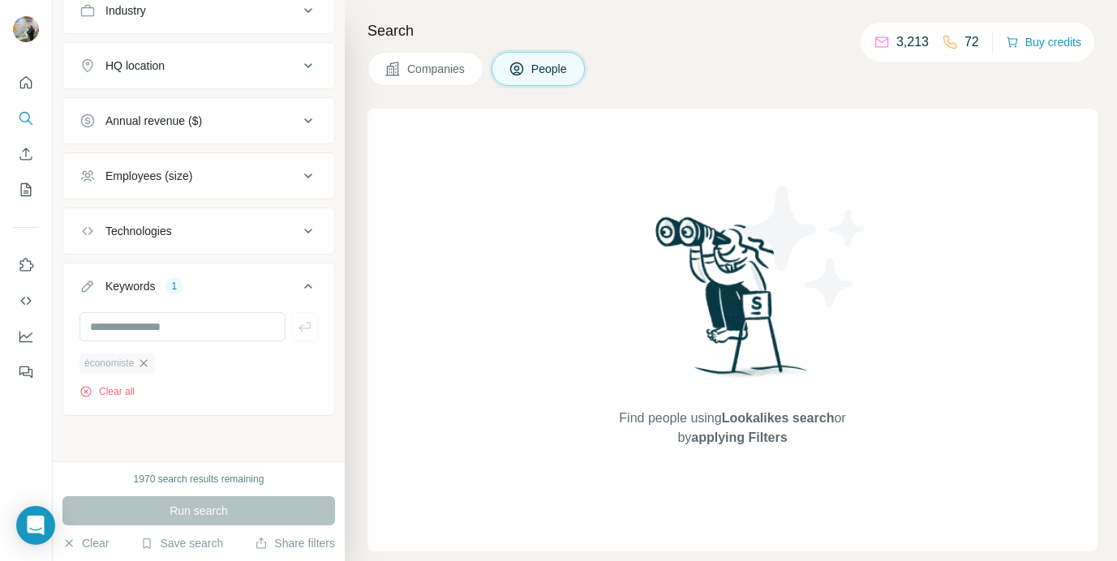  I want to click on div: Technologies, so click(139, 231).